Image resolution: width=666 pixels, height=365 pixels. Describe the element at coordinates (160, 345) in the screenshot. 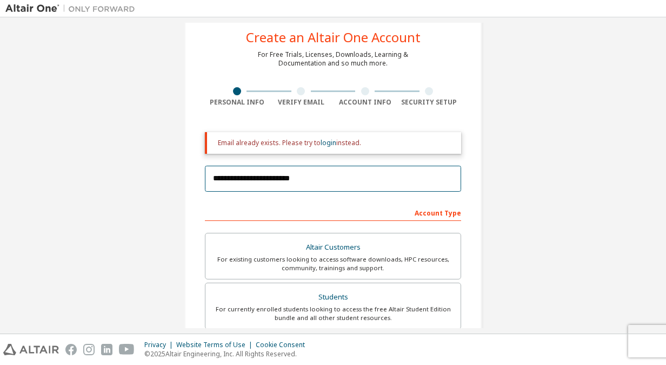

I see `div: Privacy` at that location.